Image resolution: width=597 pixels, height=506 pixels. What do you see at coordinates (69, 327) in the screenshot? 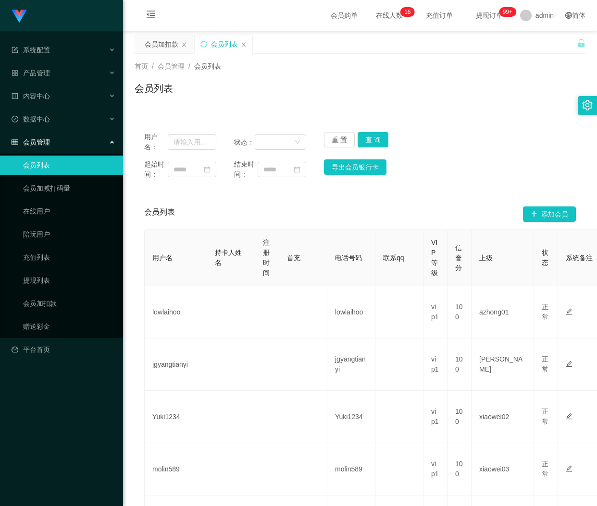
I see `a: 赠送彩金` at bounding box center [69, 327].